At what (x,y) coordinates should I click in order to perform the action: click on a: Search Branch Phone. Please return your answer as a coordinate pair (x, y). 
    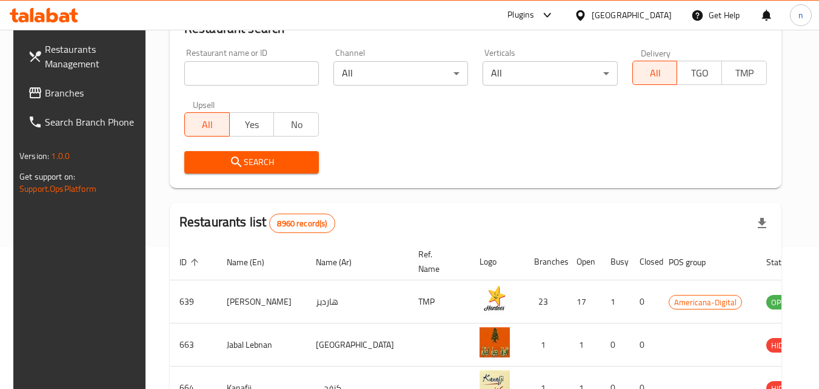
    Looking at the image, I should click on (84, 122).